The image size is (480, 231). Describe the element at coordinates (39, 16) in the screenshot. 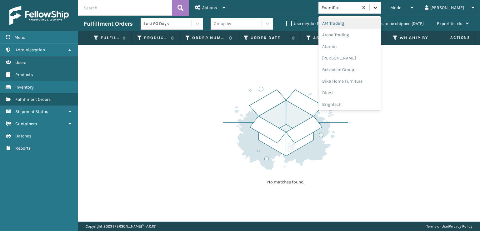

I see `img: logo` at that location.